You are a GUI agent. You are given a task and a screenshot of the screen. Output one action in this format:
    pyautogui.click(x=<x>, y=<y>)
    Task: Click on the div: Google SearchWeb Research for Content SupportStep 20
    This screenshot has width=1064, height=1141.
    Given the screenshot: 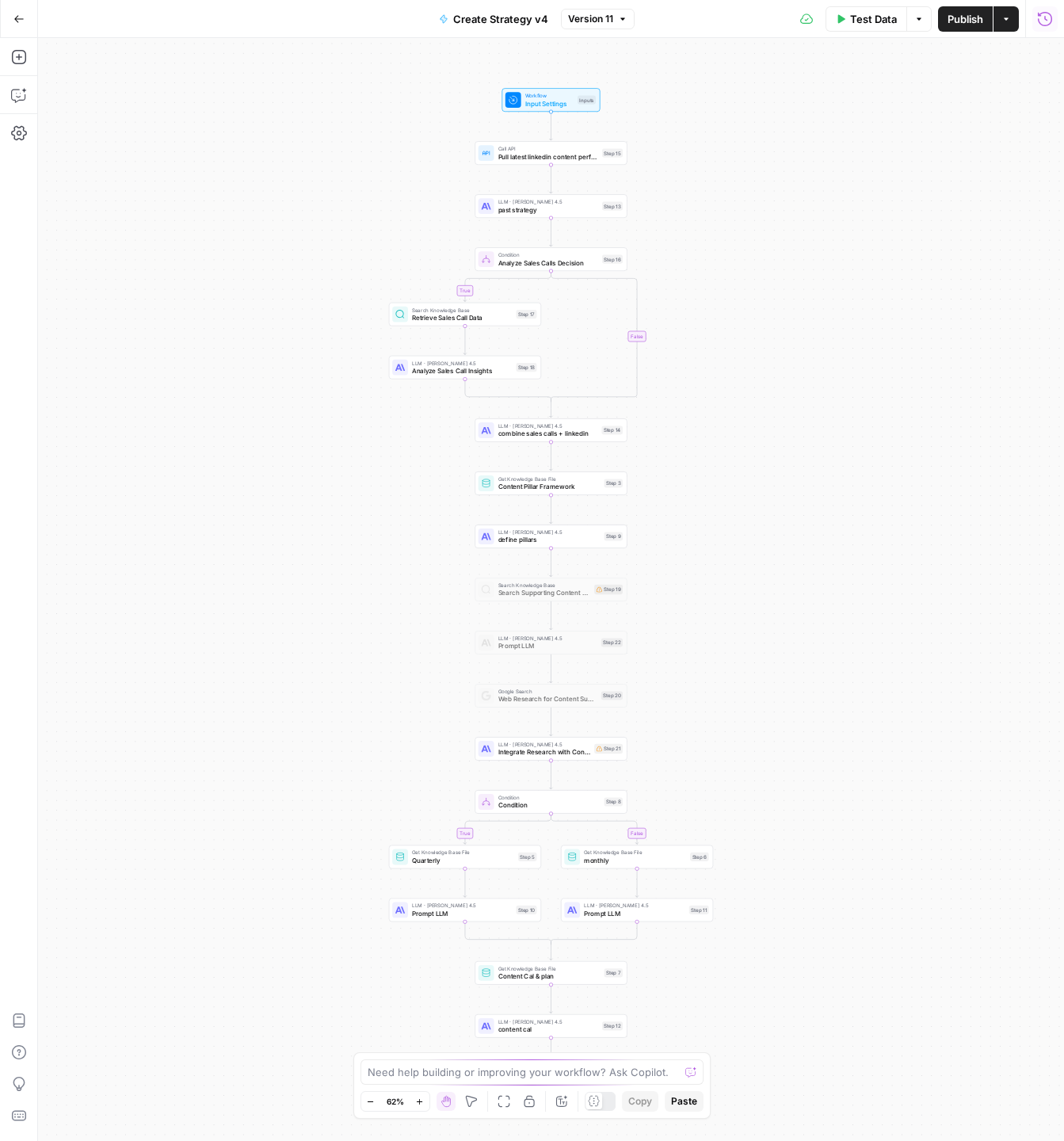 What is the action you would take?
    pyautogui.click(x=551, y=695)
    